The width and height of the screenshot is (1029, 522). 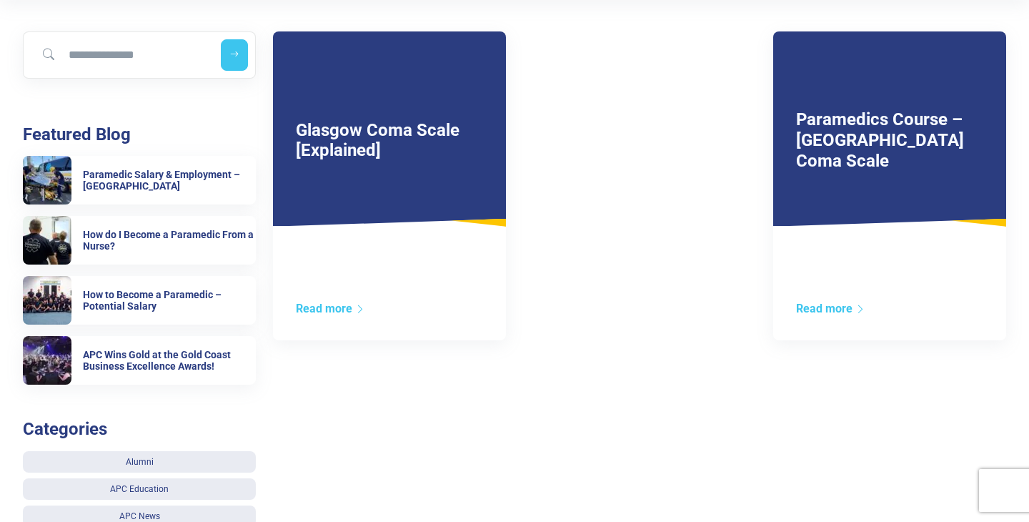 What do you see at coordinates (139, 240) in the screenshot?
I see `a: How do I Become a Paramedic From a Nurse? How do I Become a Paramedic From a Nurse?` at bounding box center [139, 240].